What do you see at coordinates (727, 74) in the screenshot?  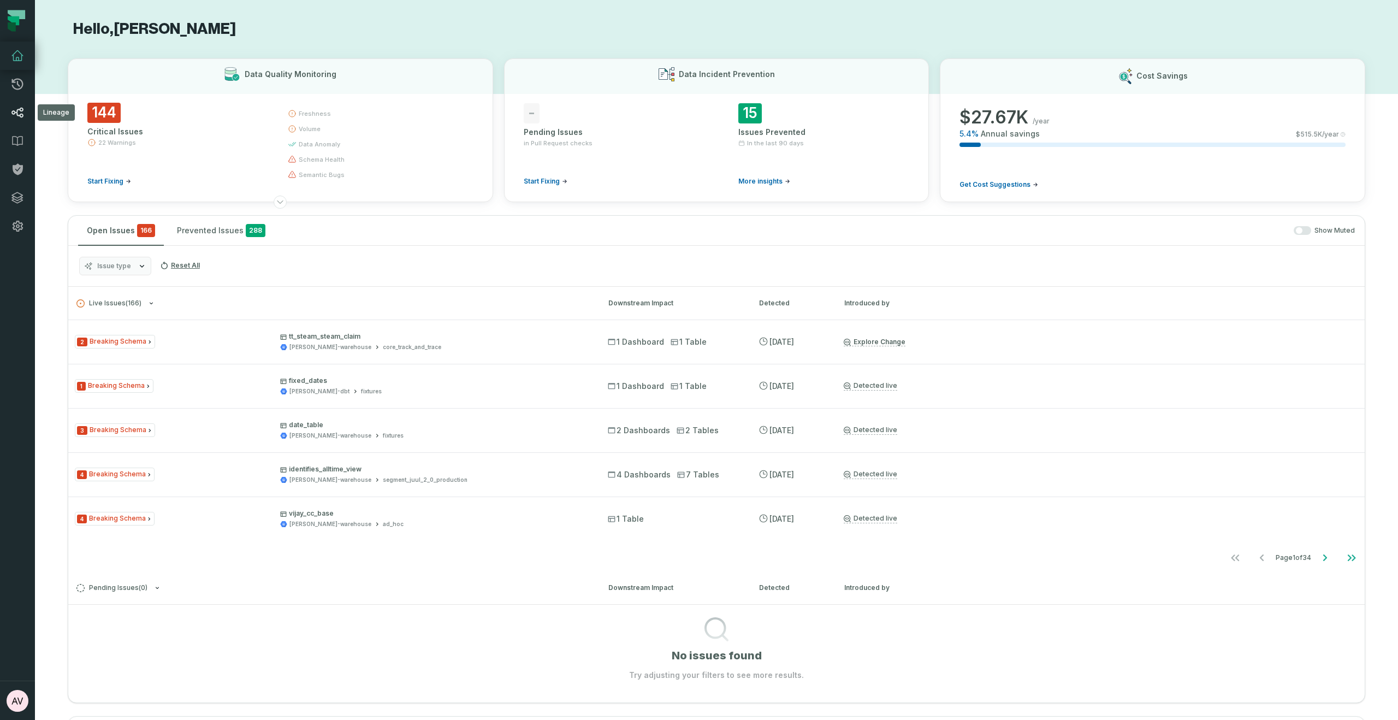 I see `h3: Data Incident Prevention` at bounding box center [727, 74].